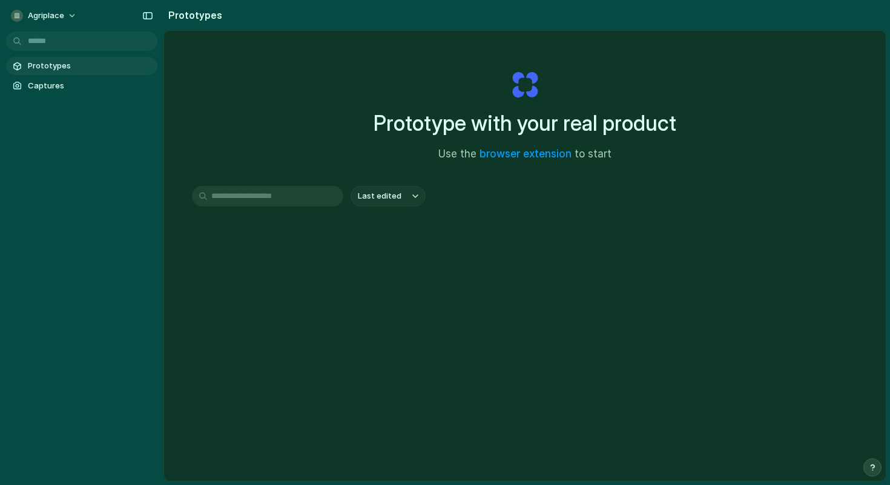 Image resolution: width=890 pixels, height=485 pixels. I want to click on button: Agriplace, so click(44, 16).